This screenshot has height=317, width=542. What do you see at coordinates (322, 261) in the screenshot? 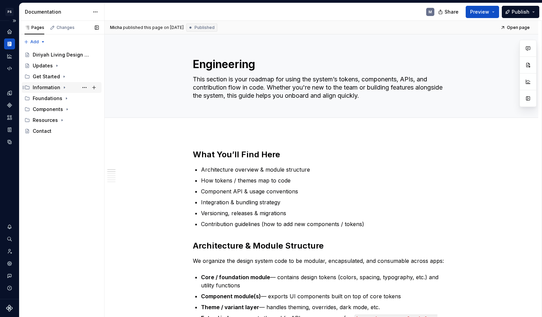
I see `p: We organize the design system code to be modular, encapsulated, and consumable across apps:` at bounding box center [322, 261].